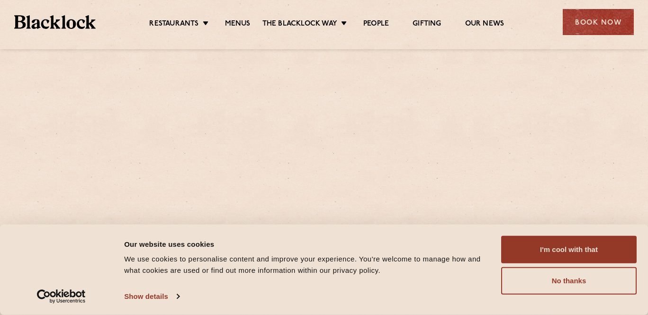 The height and width of the screenshot is (315, 648). What do you see at coordinates (427, 25) in the screenshot?
I see `a: Gifting` at bounding box center [427, 25].